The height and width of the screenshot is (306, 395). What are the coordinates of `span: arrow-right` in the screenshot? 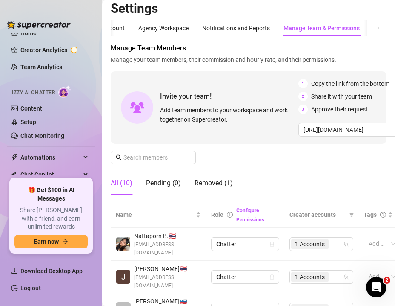 It's located at (65, 241).